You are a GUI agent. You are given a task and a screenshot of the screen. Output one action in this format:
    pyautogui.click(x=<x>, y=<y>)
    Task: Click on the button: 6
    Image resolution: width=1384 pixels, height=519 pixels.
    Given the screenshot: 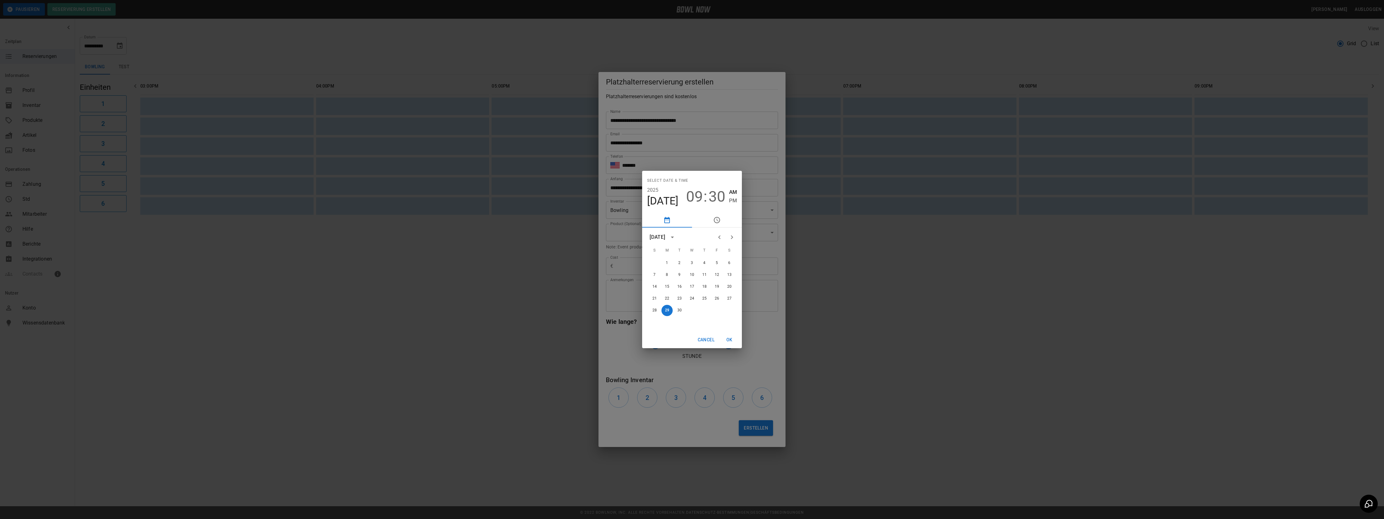 What is the action you would take?
    pyautogui.click(x=730, y=263)
    